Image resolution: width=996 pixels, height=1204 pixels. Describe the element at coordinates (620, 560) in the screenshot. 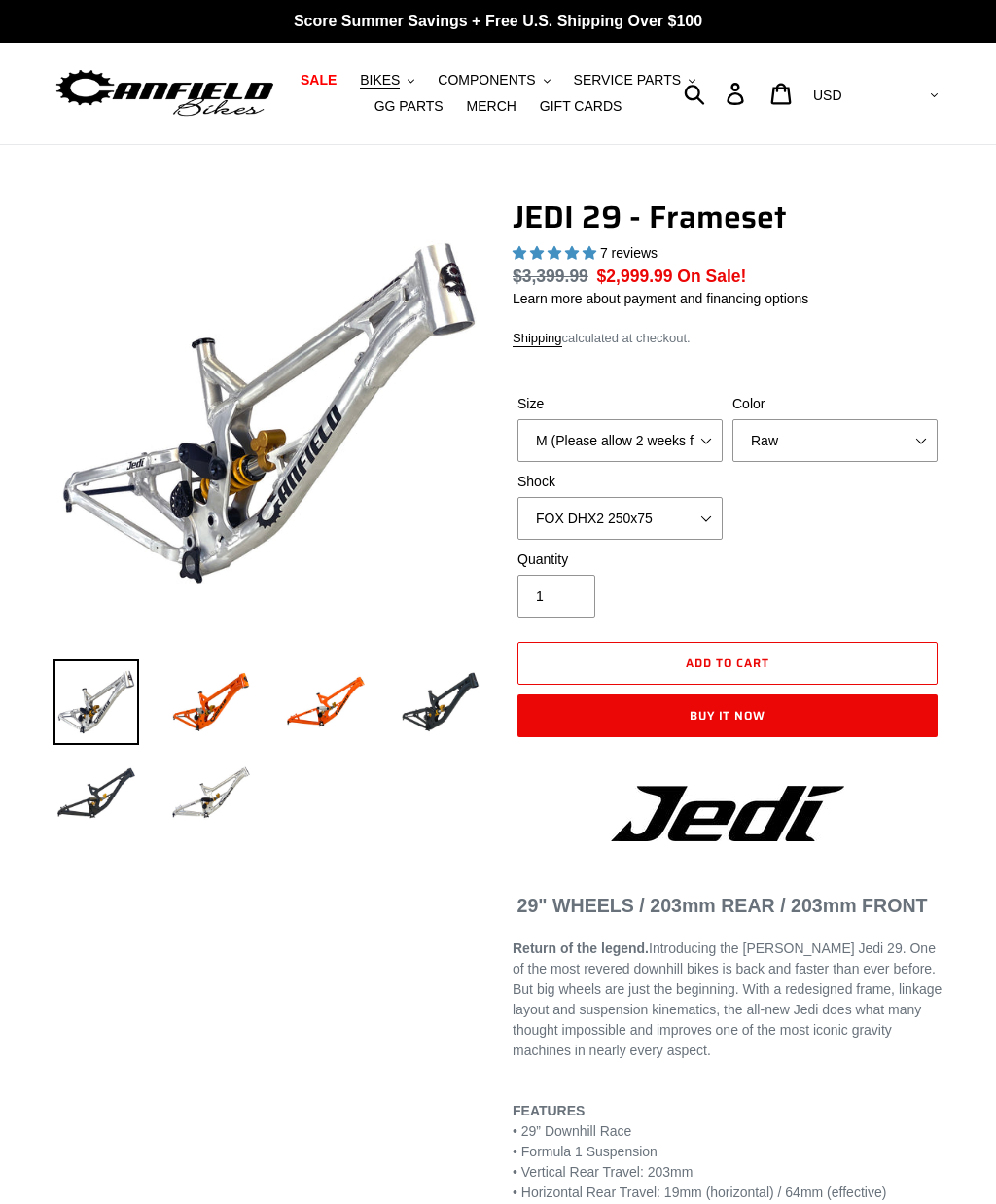

I see `label: Quantity` at that location.